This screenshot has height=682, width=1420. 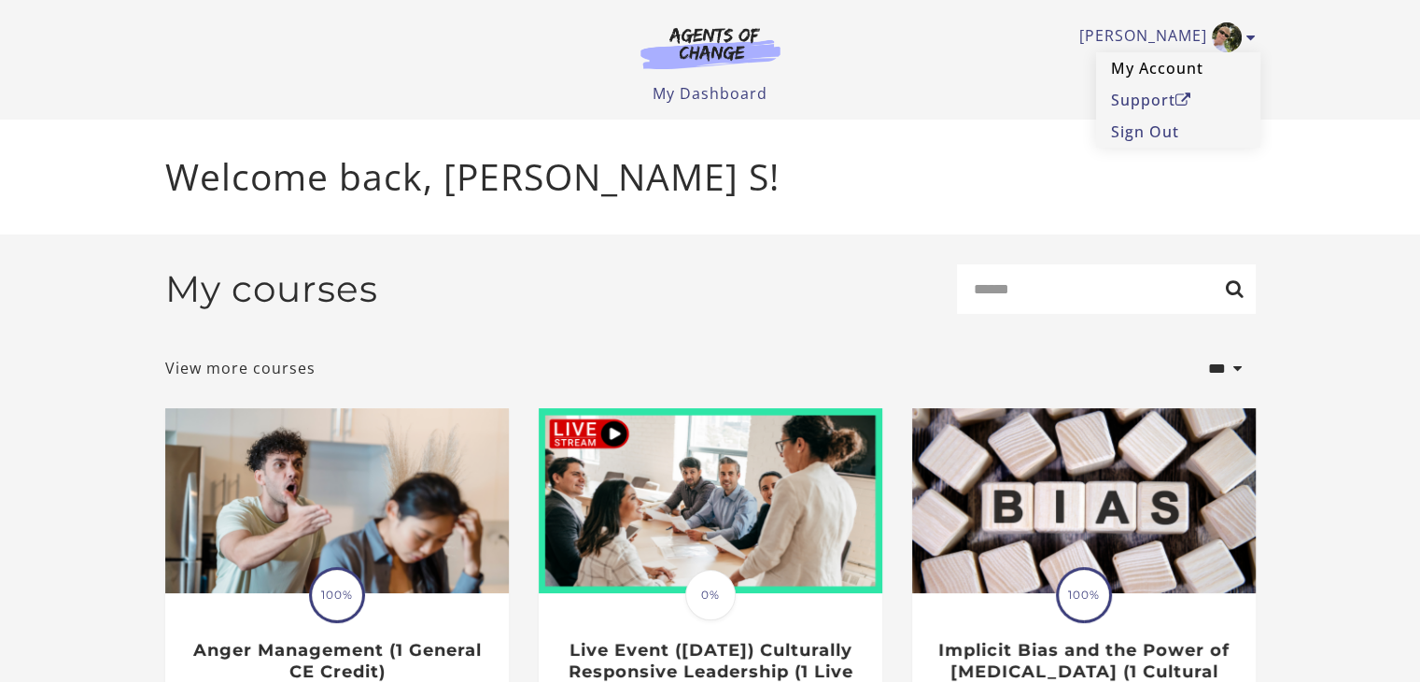 I want to click on h3: Anger Management (1 General CE Credit), so click(x=336, y=660).